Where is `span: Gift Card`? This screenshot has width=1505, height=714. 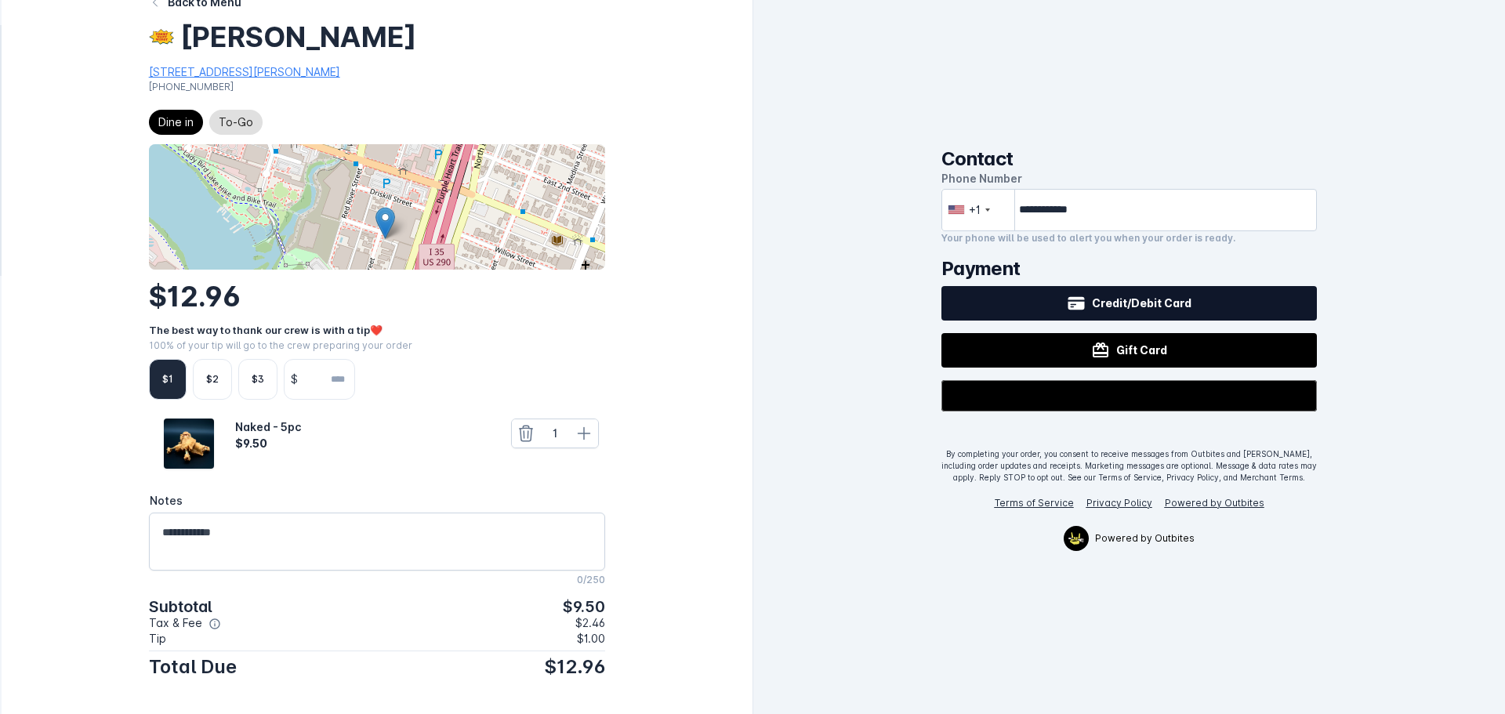
span: Gift Card is located at coordinates (1141, 350).